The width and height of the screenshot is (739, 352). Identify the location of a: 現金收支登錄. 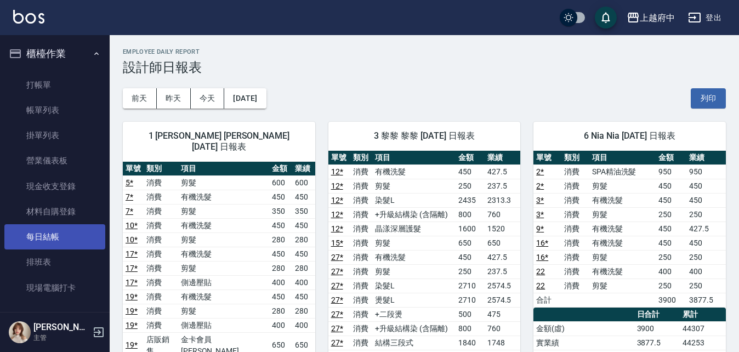
(55, 186).